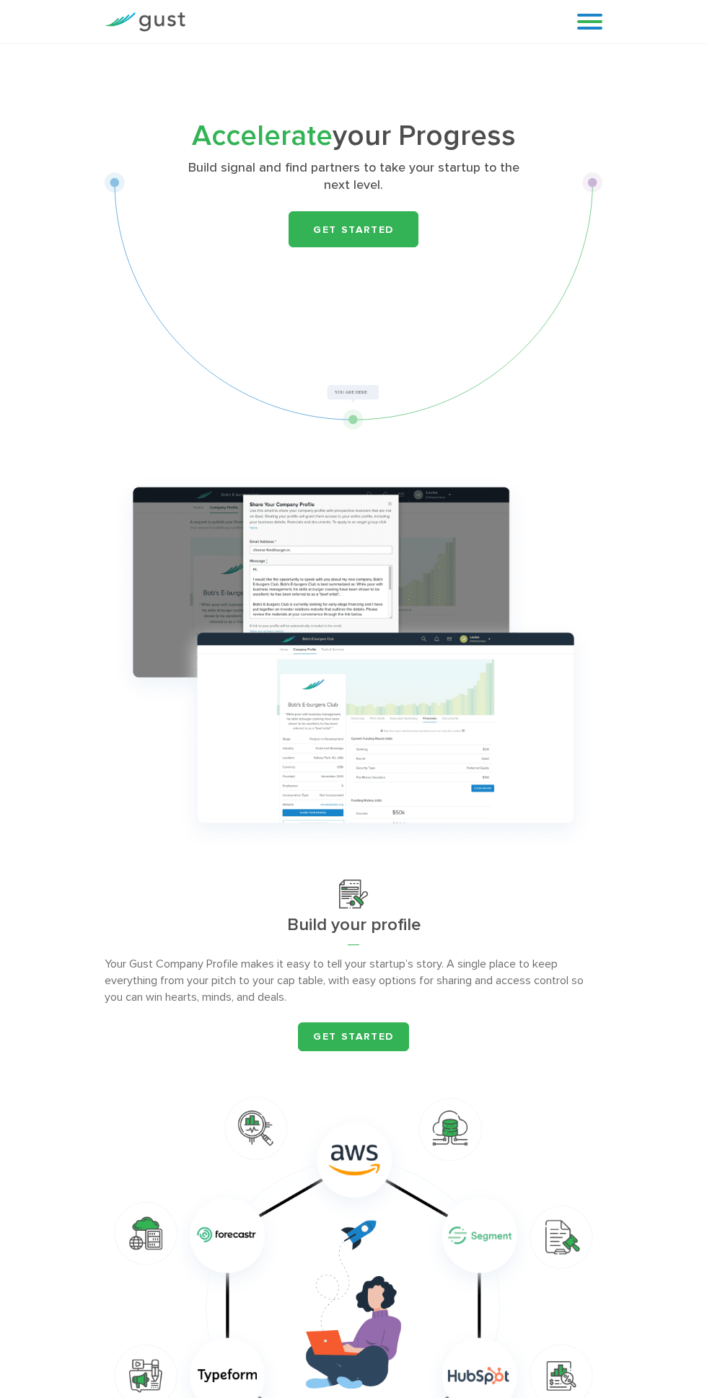  Describe the element at coordinates (353, 177) in the screenshot. I see `p: Build signal and find partners to take your startup to the next level.` at that location.